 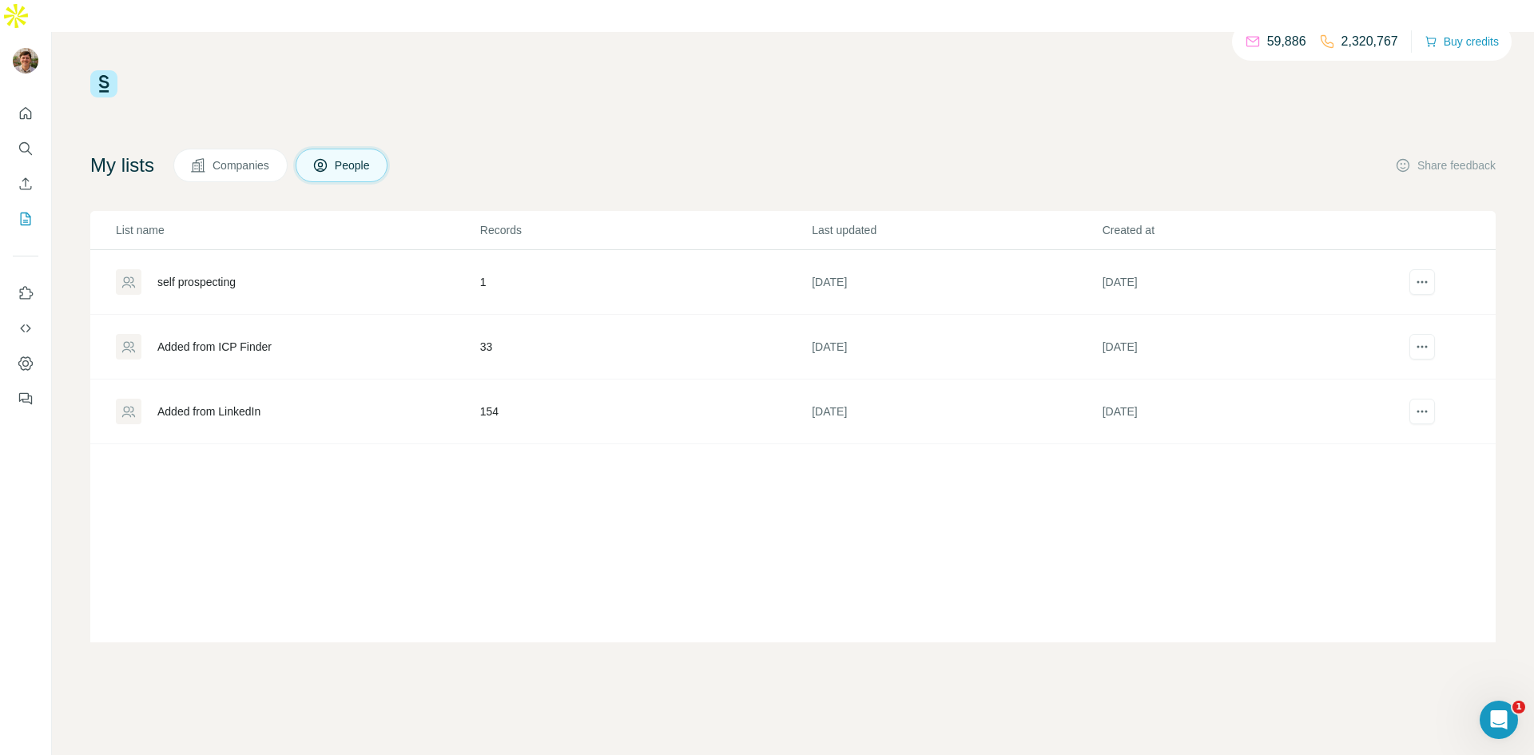 What do you see at coordinates (645, 282) in the screenshot?
I see `td: 1` at bounding box center [645, 282].